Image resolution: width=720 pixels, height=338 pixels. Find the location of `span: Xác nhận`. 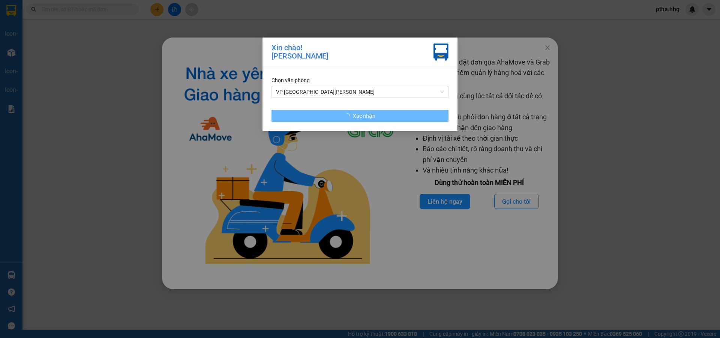

span: Xác nhận is located at coordinates (364, 116).